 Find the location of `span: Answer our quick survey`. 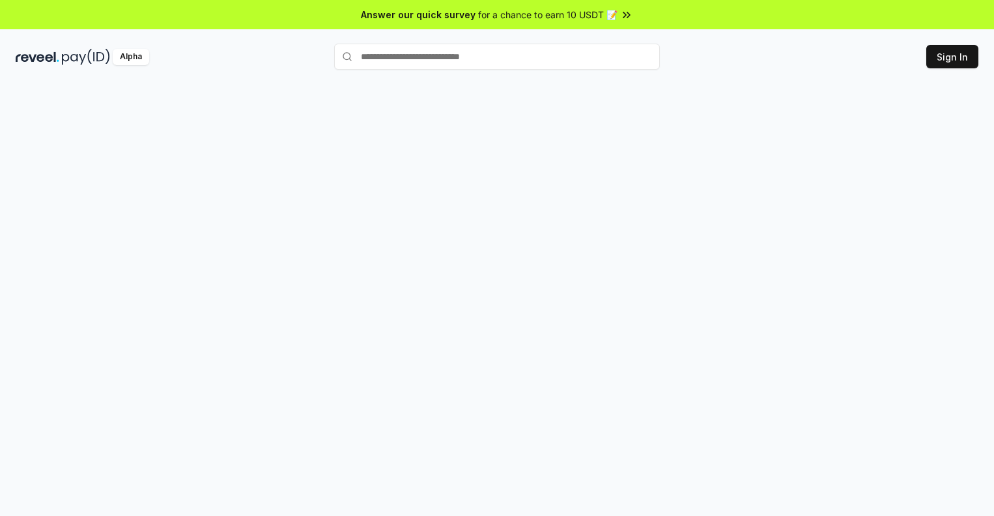

span: Answer our quick survey is located at coordinates (418, 14).